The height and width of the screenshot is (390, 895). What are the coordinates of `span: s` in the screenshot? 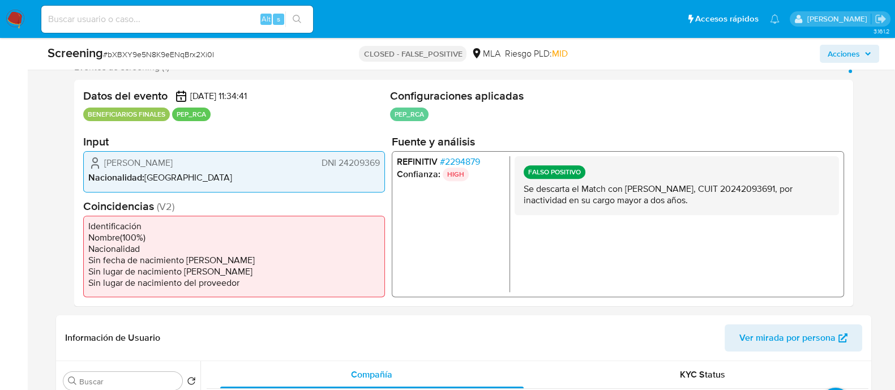 It's located at (278, 19).